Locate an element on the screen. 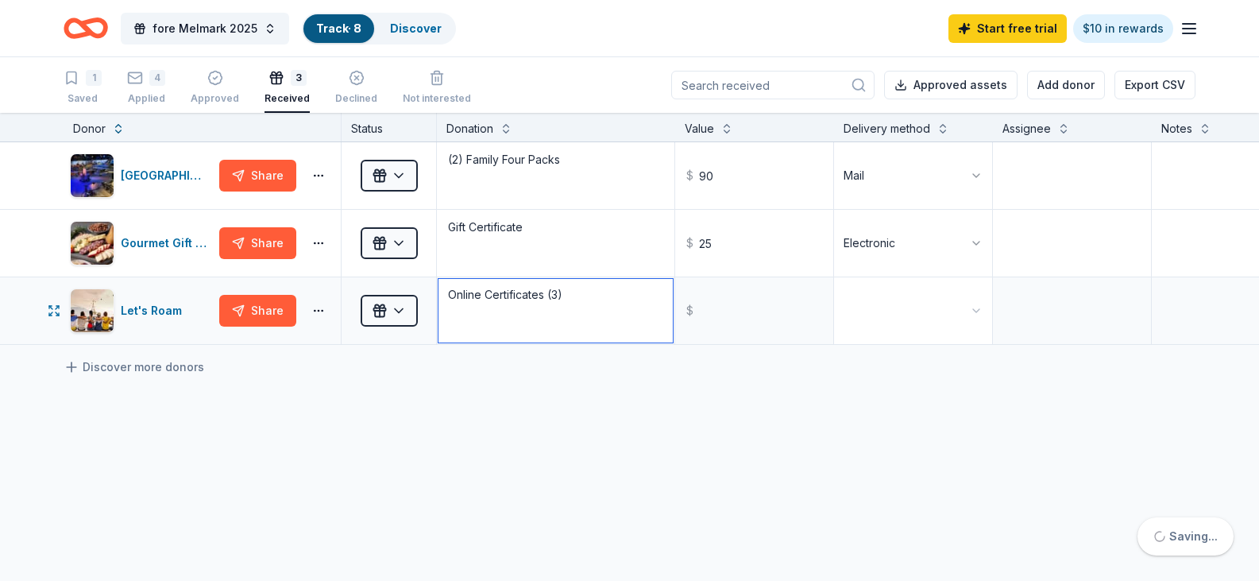 The width and height of the screenshot is (1259, 581). button: Not interested is located at coordinates (437, 88).